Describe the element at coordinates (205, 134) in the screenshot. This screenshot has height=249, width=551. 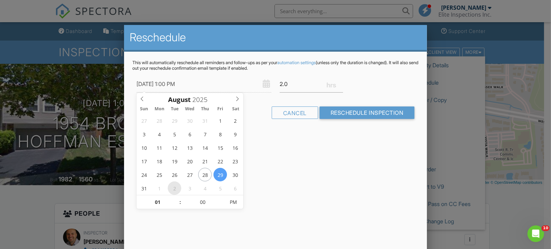
I see `span: August 7, 2025` at that location.